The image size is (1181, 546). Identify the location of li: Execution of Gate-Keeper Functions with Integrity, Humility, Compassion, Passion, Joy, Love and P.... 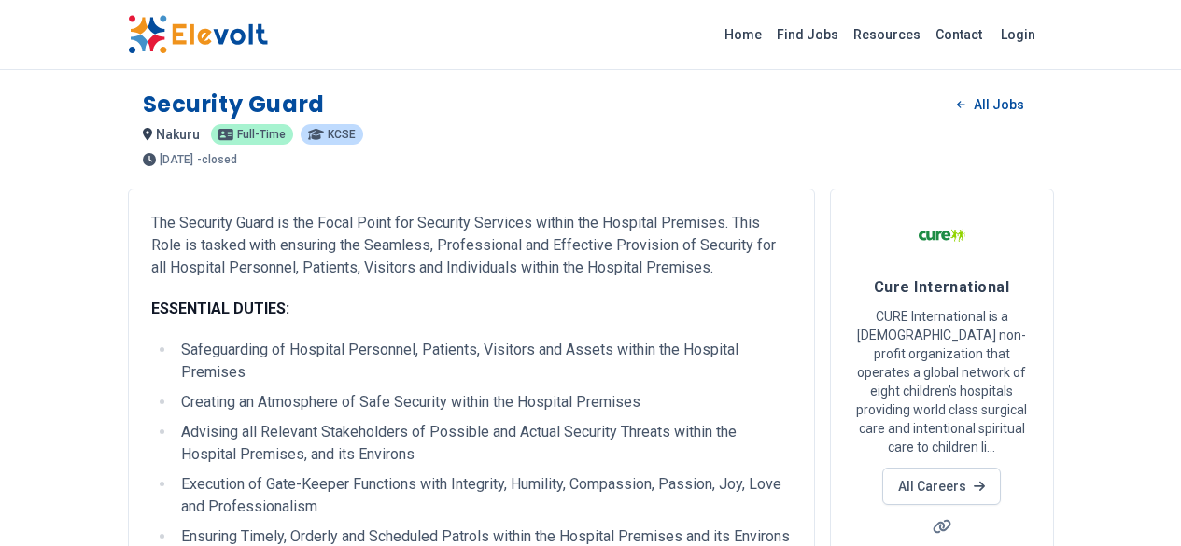
(484, 496).